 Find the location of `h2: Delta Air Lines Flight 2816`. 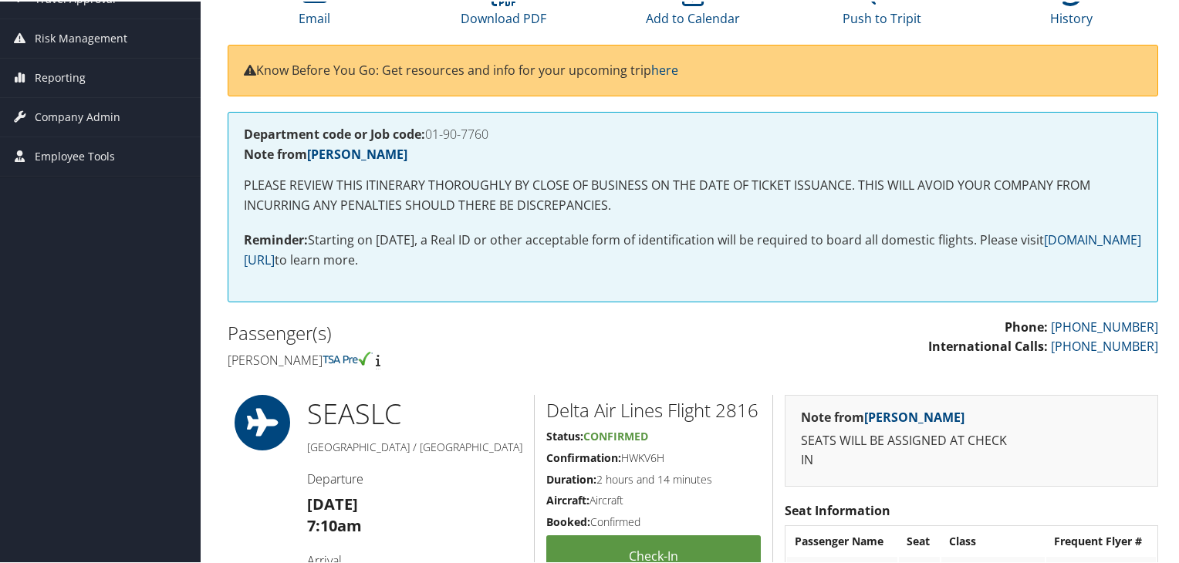

h2: Delta Air Lines Flight 2816 is located at coordinates (654, 409).